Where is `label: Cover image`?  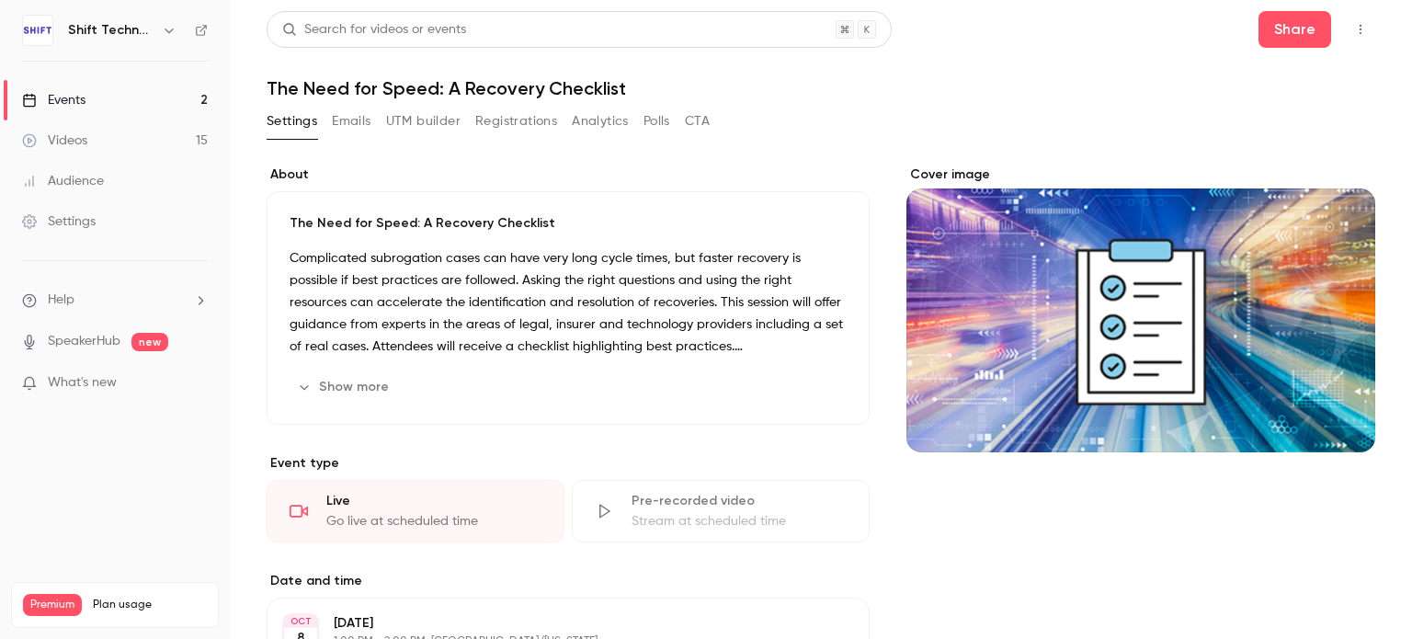 label: Cover image is located at coordinates (1141, 175).